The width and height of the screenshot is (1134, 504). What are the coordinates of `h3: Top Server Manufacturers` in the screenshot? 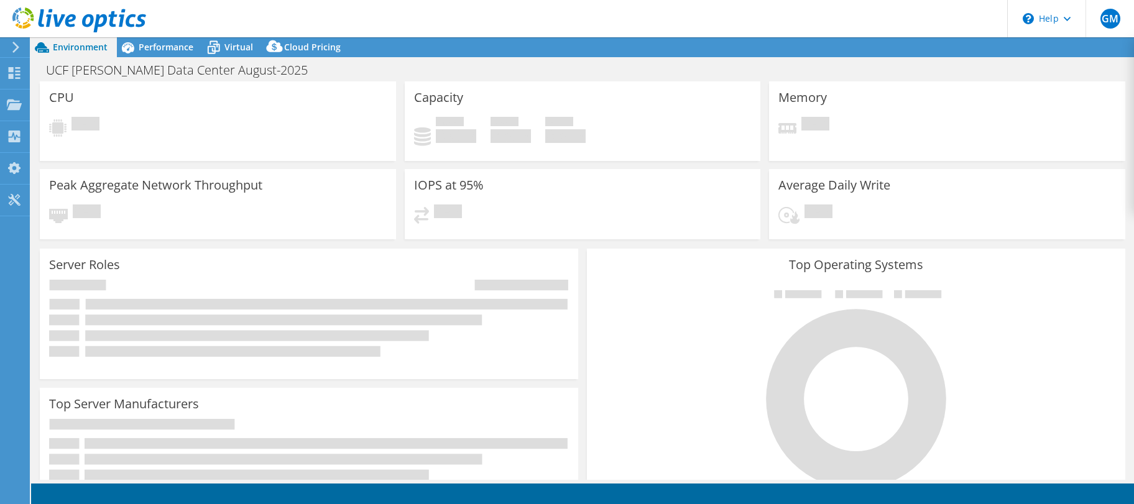 It's located at (124, 404).